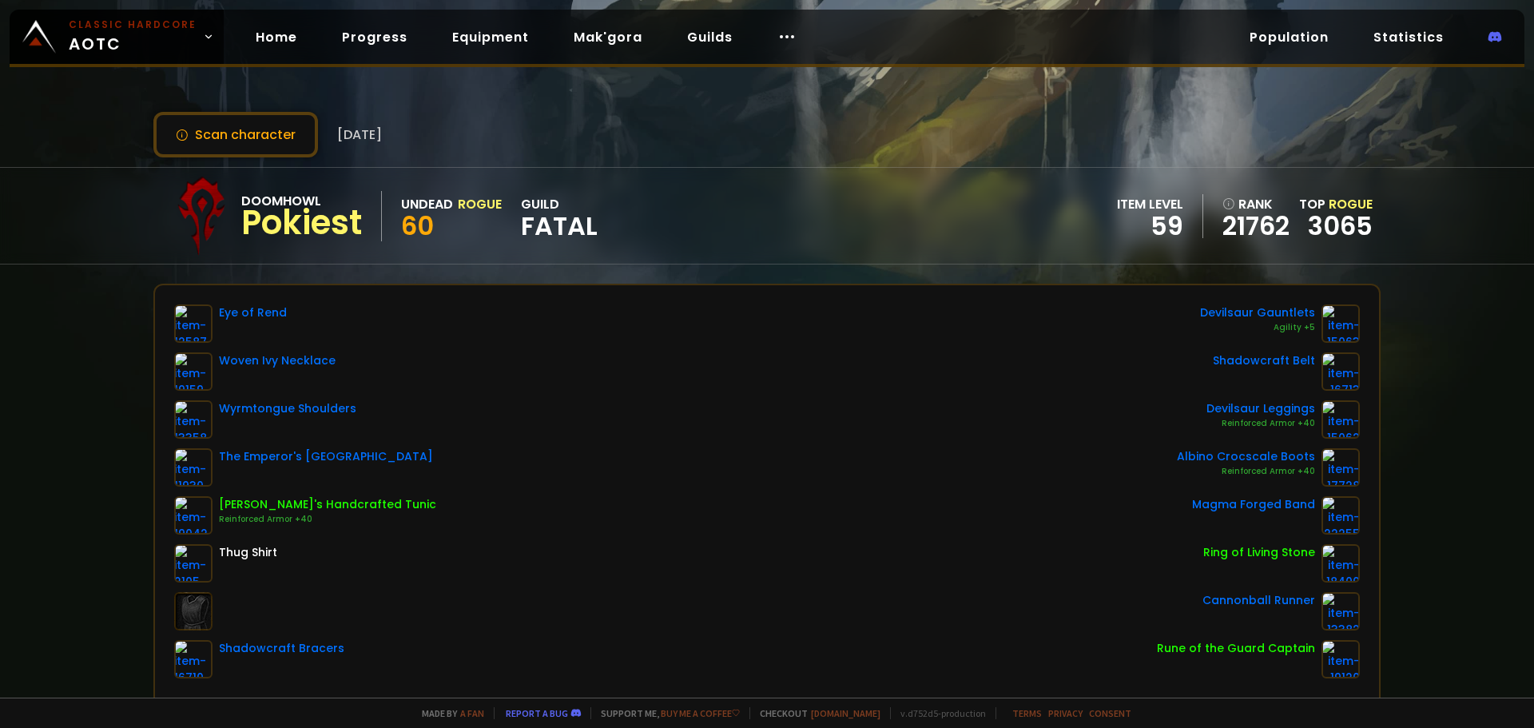  I want to click on a: Home, so click(277, 37).